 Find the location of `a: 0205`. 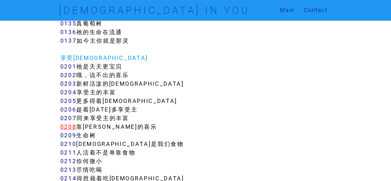

a: 0205 is located at coordinates (68, 100).